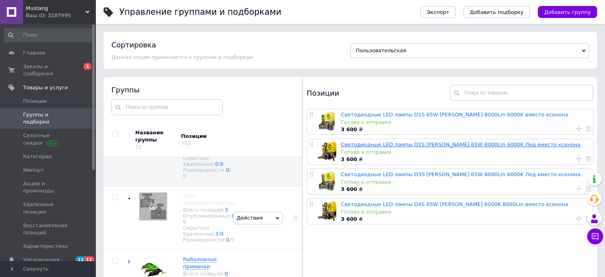 The height and width of the screenshot is (277, 605). I want to click on div: Группы, so click(203, 90).